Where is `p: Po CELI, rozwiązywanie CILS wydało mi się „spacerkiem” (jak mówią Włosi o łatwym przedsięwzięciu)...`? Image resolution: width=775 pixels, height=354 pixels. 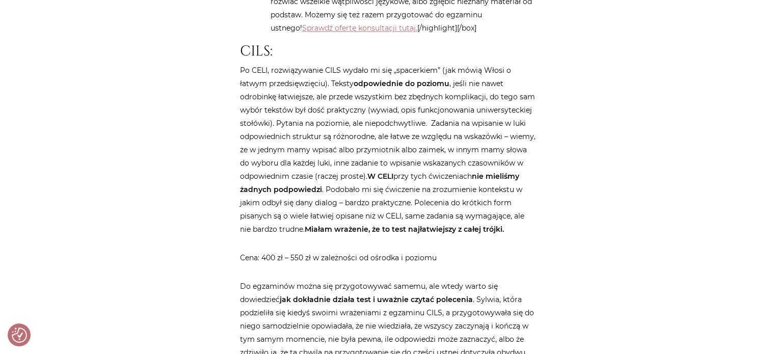
p: Po CELI, rozwiązywanie CILS wydało mi się „spacerkiem” (jak mówią Włosi o łatwym przedsięwzięciu)... is located at coordinates (388, 150).